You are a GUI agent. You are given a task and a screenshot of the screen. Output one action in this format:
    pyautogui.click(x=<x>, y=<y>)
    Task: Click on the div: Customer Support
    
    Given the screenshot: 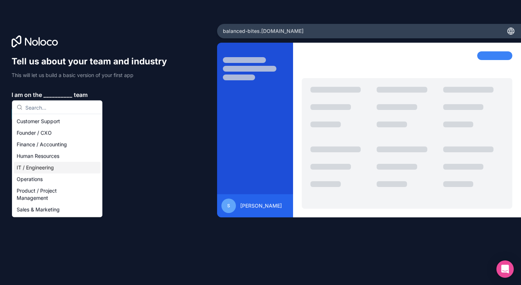 What is the action you would take?
    pyautogui.click(x=57, y=122)
    